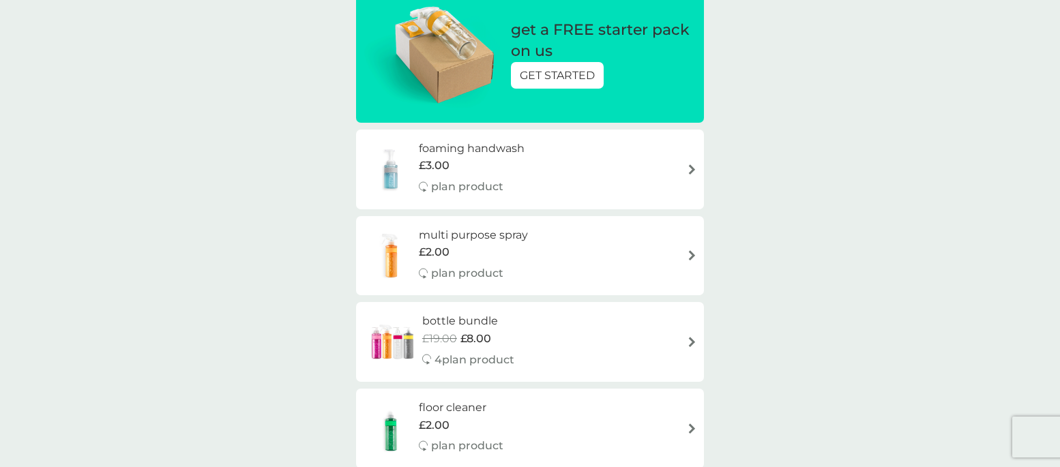 The image size is (1060, 467). Describe the element at coordinates (476, 339) in the screenshot. I see `span: £8.00` at that location.